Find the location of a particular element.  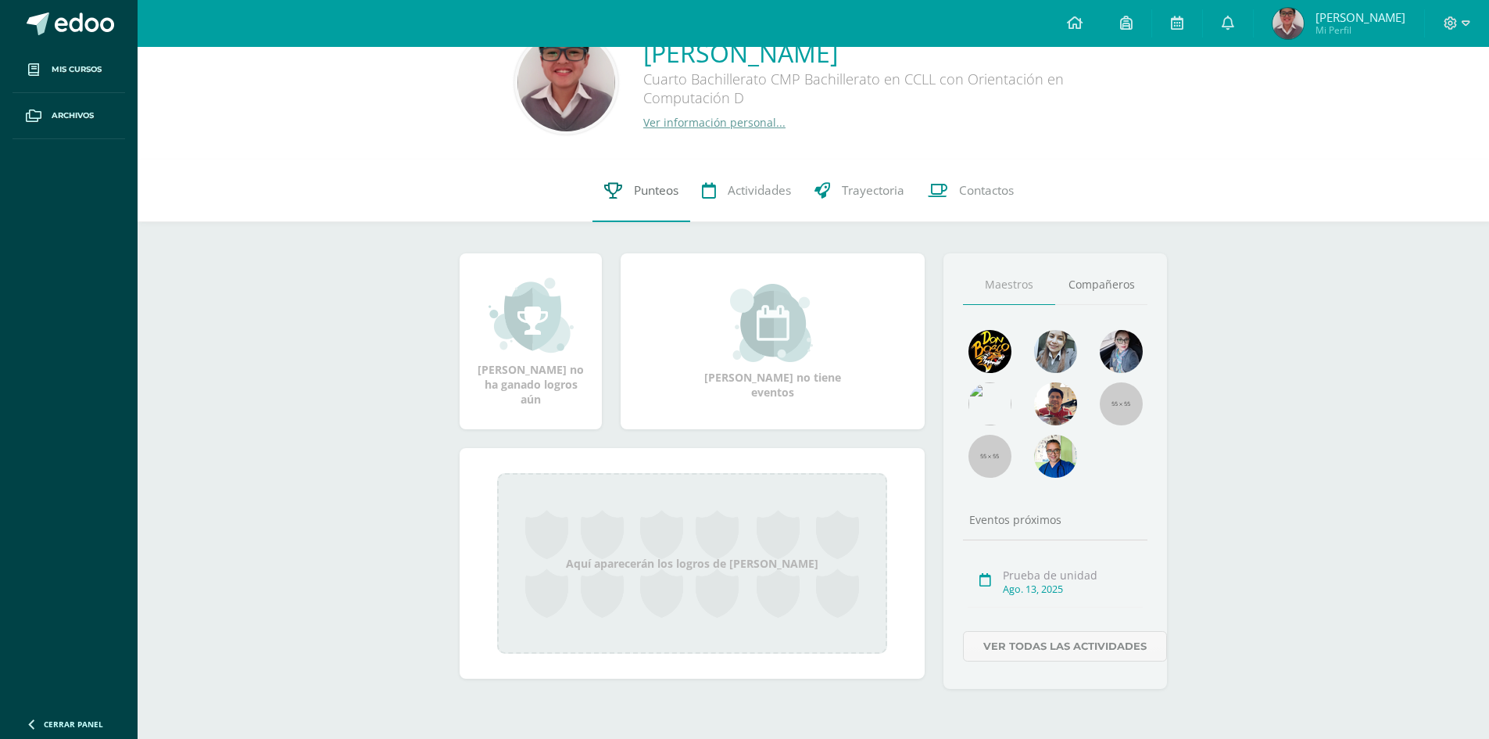

img: event_small.png is located at coordinates (772, 323).